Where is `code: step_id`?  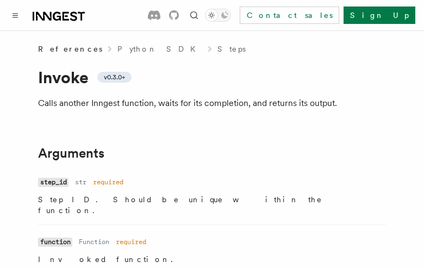 code: step_id is located at coordinates (53, 182).